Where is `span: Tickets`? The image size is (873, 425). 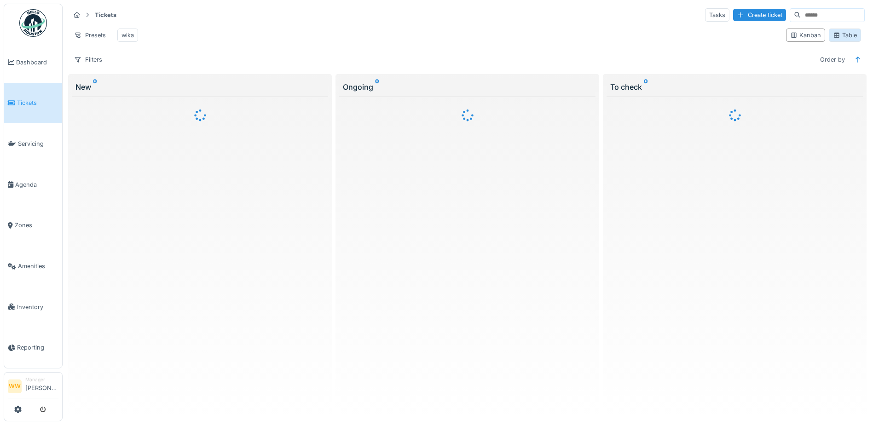 span: Tickets is located at coordinates (38, 103).